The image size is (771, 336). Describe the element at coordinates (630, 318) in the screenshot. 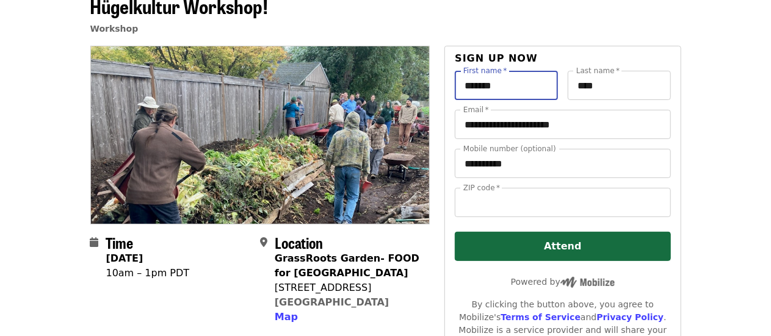

I see `a: Privacy Policy` at that location.